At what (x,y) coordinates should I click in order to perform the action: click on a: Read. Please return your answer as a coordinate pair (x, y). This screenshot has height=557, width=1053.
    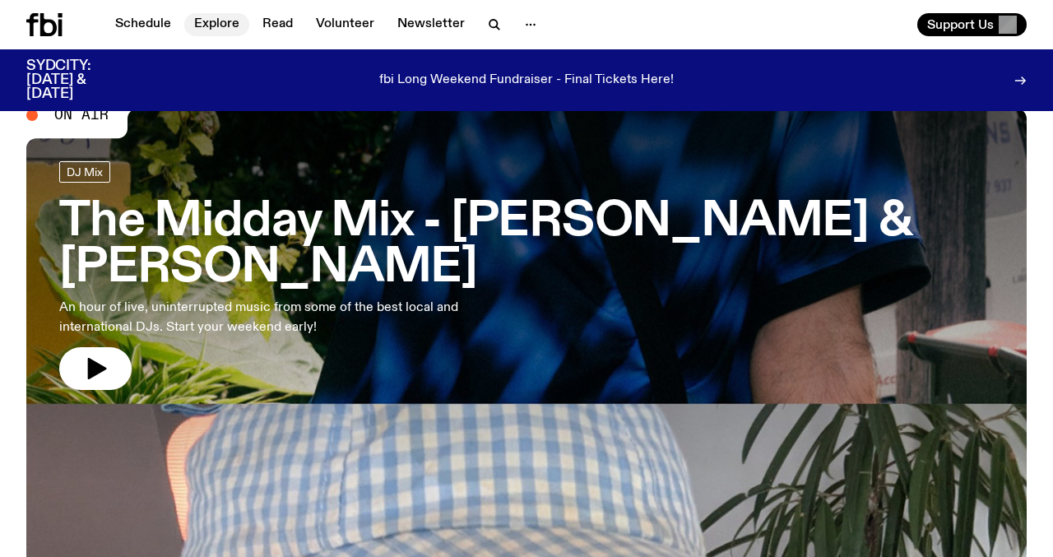
    Looking at the image, I should click on (277, 25).